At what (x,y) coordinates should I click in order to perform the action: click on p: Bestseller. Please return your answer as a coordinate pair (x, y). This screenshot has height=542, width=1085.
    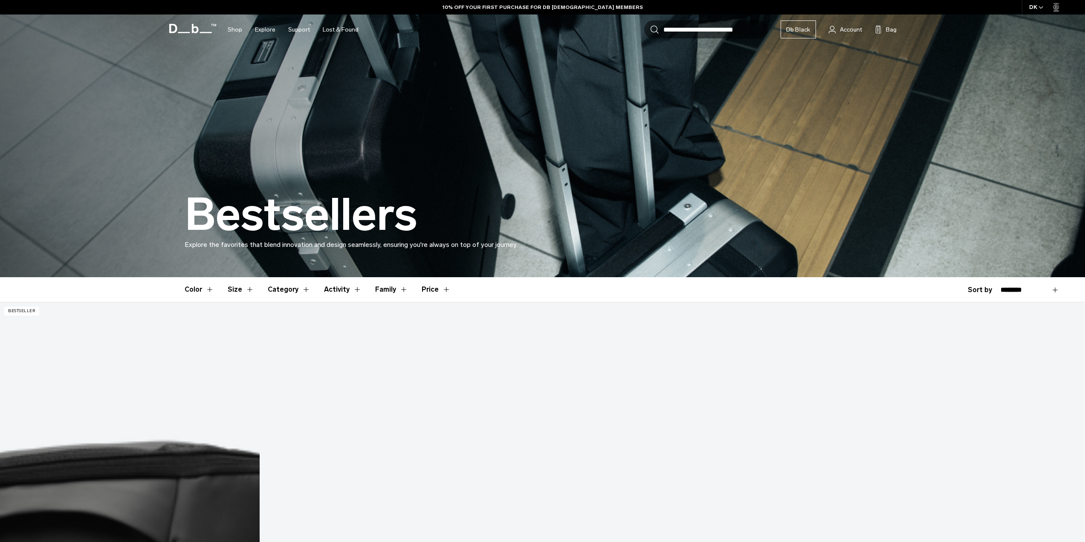
    Looking at the image, I should click on (22, 311).